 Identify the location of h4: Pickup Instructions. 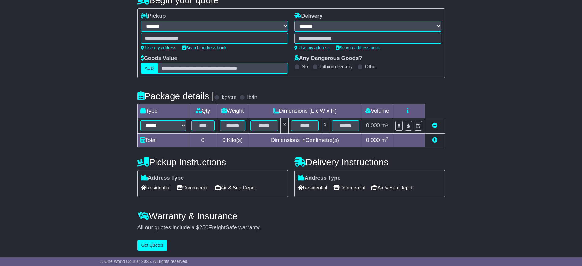
(213, 162).